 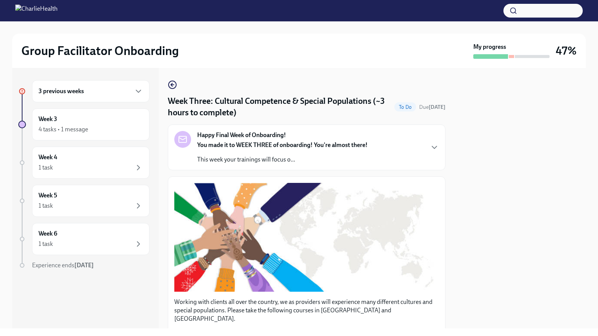 What do you see at coordinates (282, 159) in the screenshot?
I see `p: This week your trainings will focus o...` at bounding box center [282, 159].